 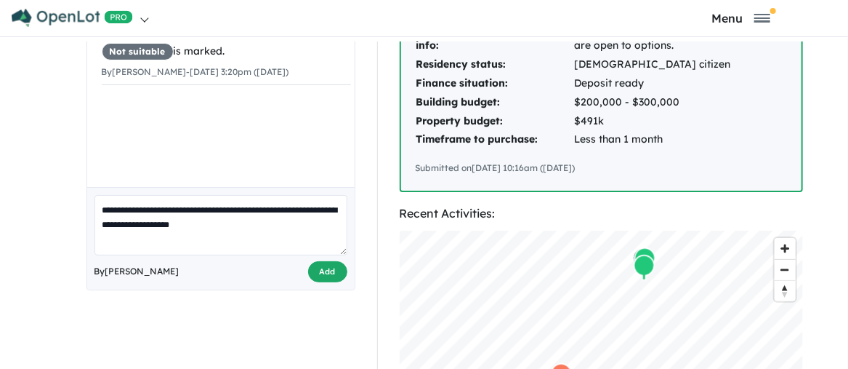 I want to click on img: Openlot PRO Logo White, so click(x=72, y=17).